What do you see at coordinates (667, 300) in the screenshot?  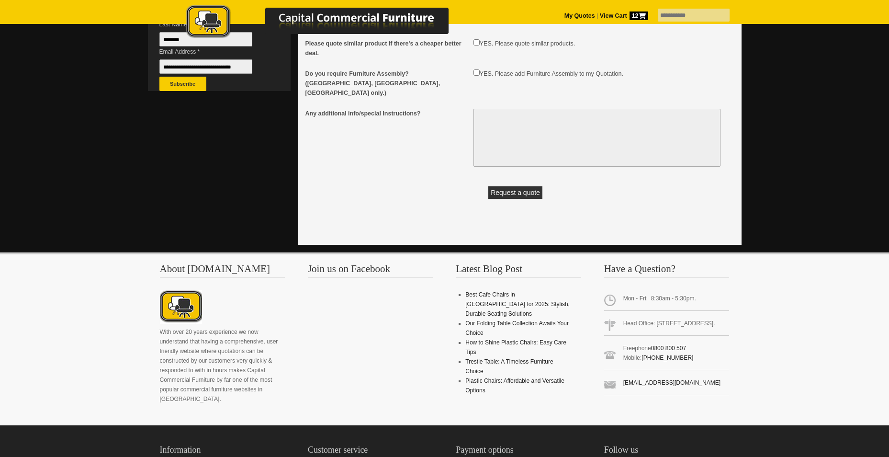 I see `span: Mon - Fri: 8:30am - 5:30pm.` at bounding box center [667, 300].